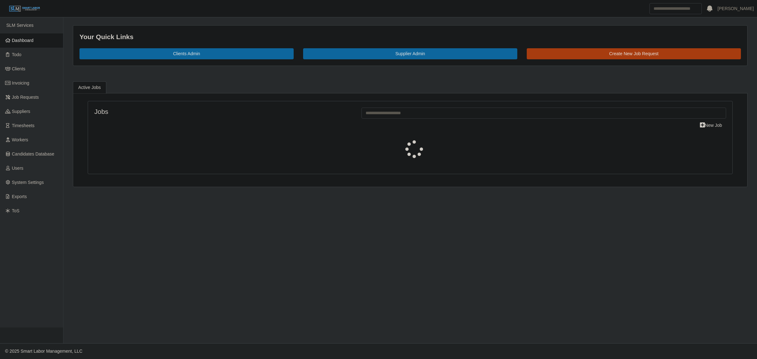  I want to click on span: Timesheets, so click(23, 125).